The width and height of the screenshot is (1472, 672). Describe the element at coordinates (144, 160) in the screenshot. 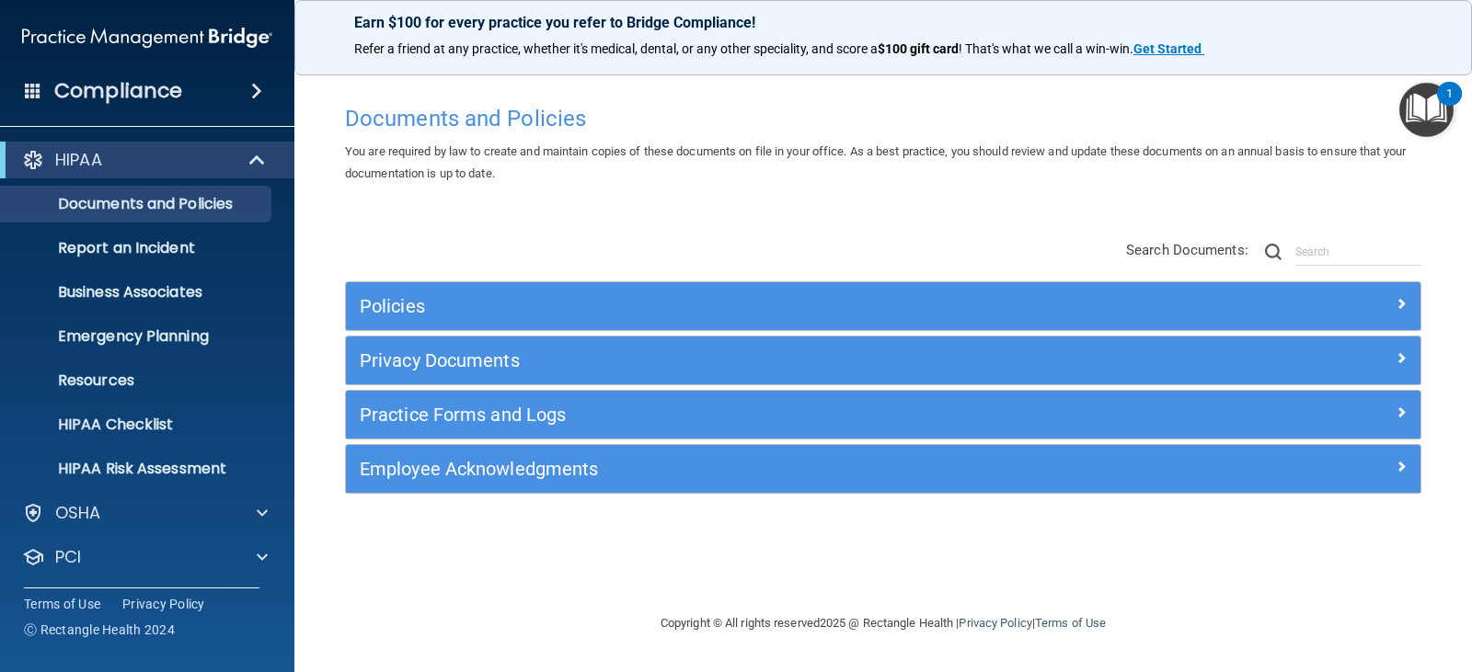

I see `a: HIPAA` at that location.